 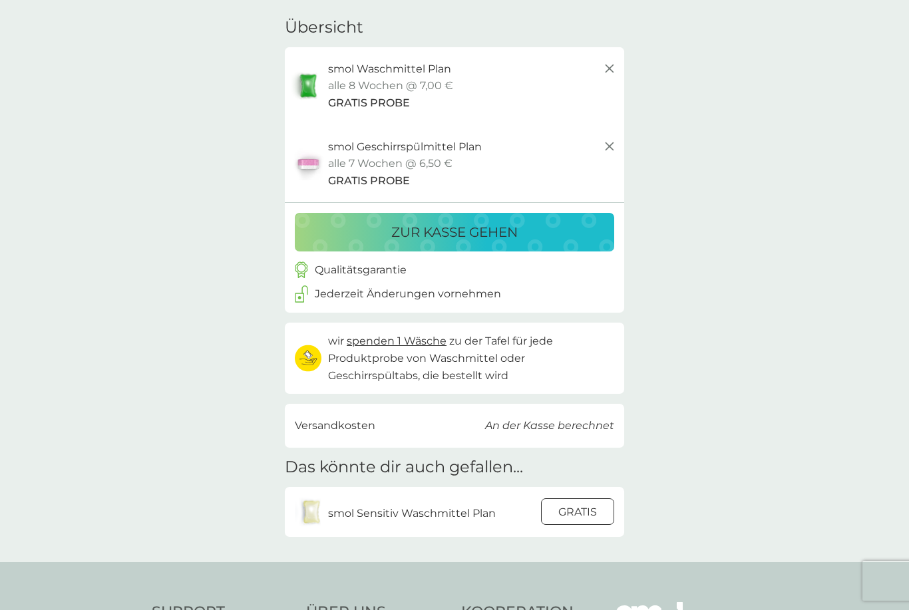 I want to click on p: Qualitätsgarantie, so click(x=361, y=270).